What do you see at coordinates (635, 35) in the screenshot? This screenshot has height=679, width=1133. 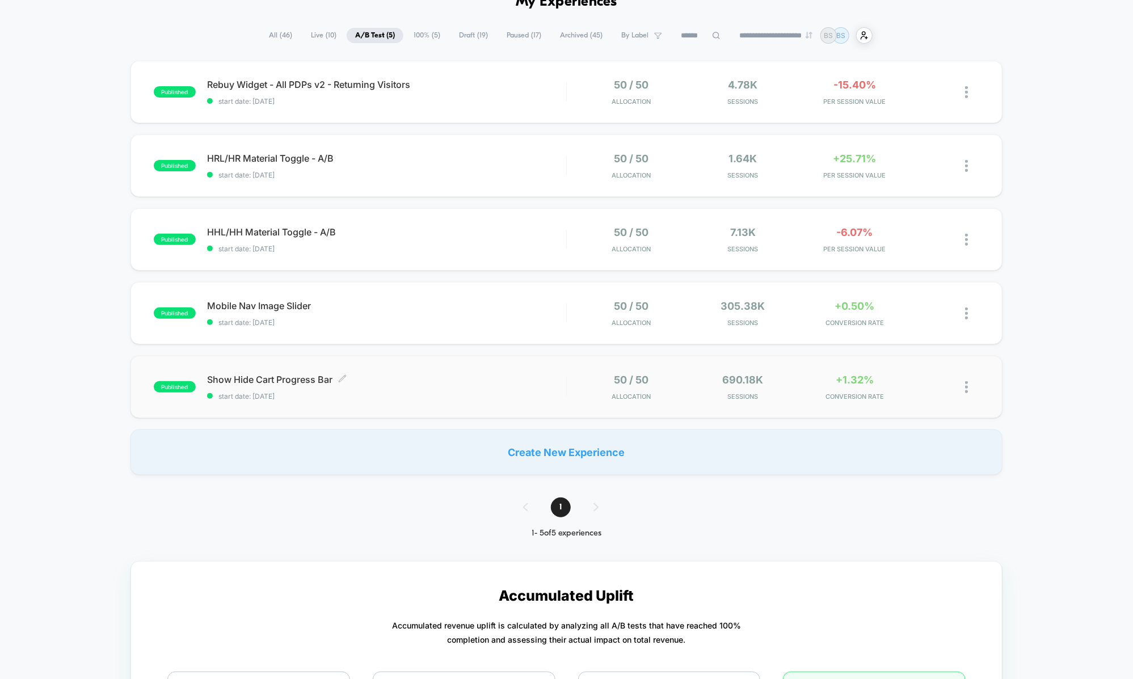 I see `span: By Label` at bounding box center [635, 35].